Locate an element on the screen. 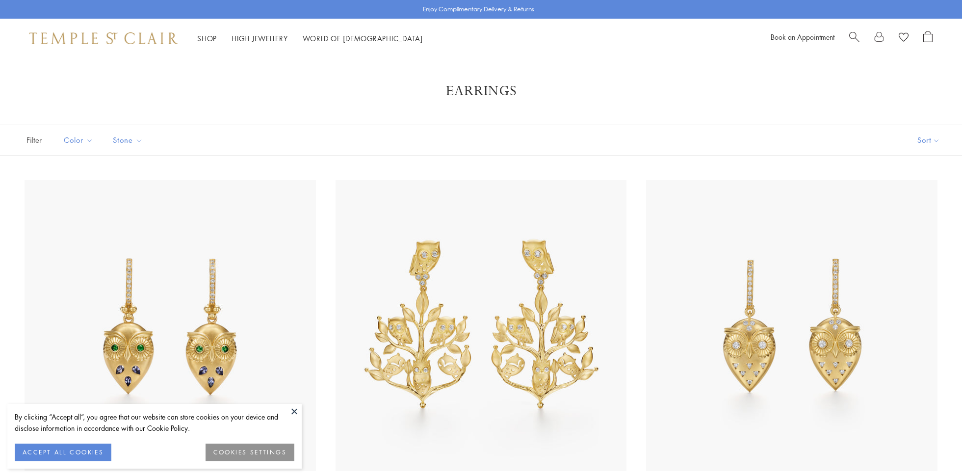 The height and width of the screenshot is (476, 962). a: E36887-OWLTZTG is located at coordinates (170, 326).